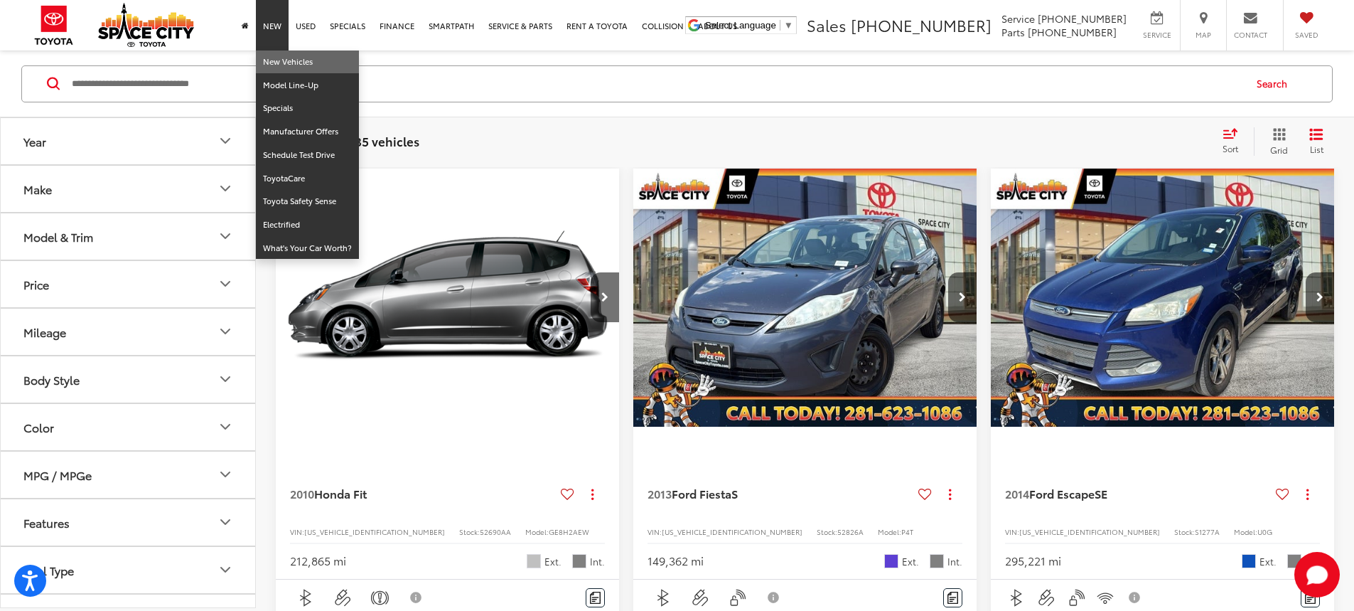 This screenshot has width=1354, height=611. I want to click on span: 2010, so click(302, 493).